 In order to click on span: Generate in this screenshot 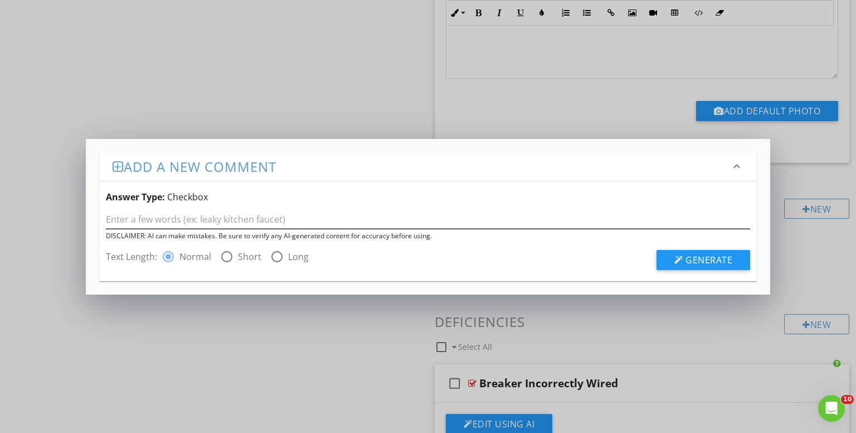, I will do `click(709, 260)`.